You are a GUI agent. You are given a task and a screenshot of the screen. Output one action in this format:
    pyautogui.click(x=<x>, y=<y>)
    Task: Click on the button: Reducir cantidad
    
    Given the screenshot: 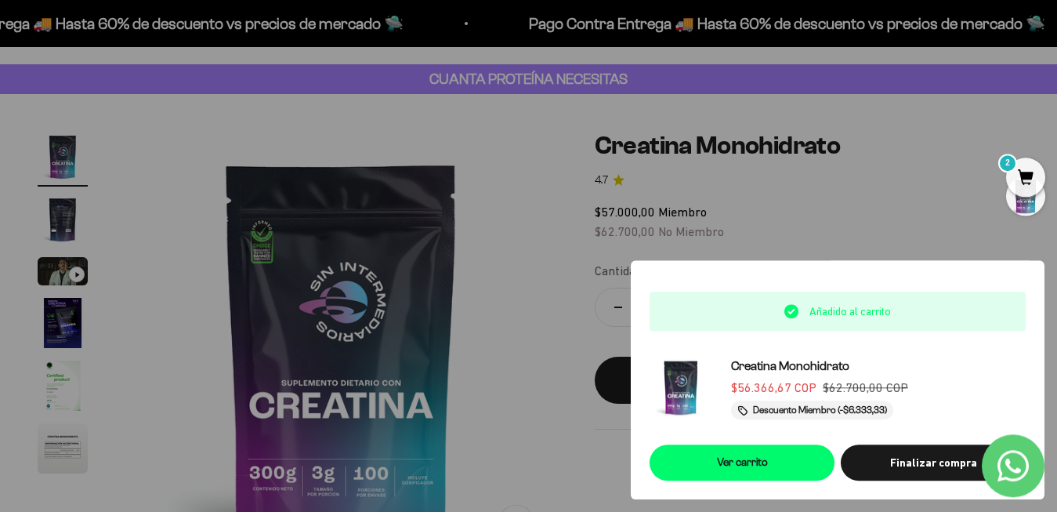 What is the action you would take?
    pyautogui.click(x=618, y=307)
    